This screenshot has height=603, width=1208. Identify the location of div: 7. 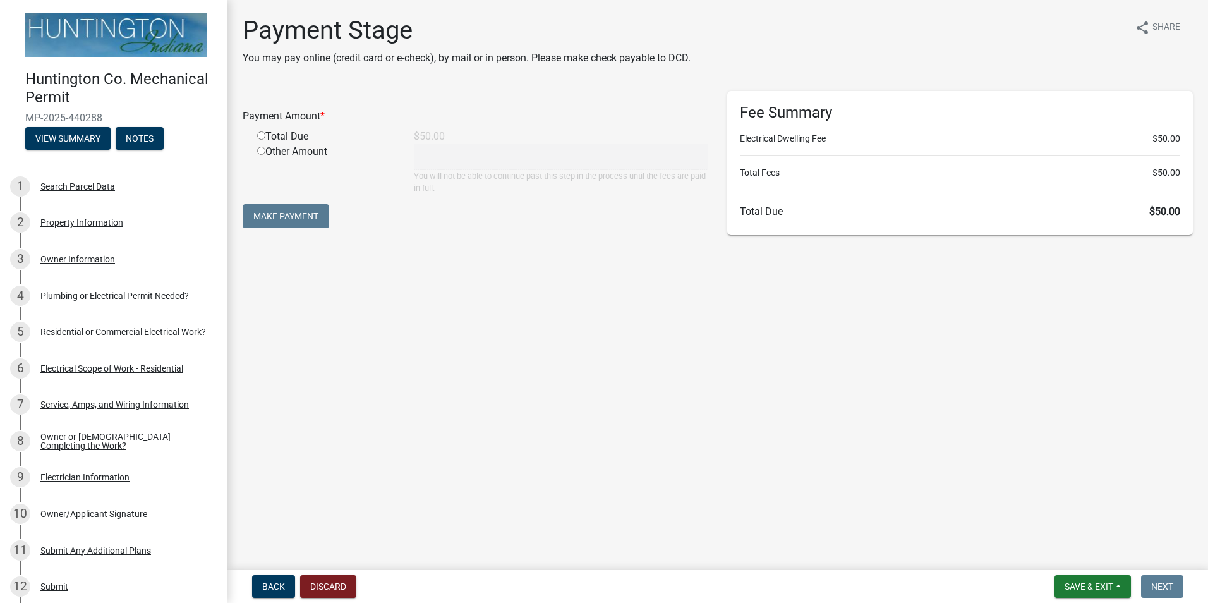
(20, 404).